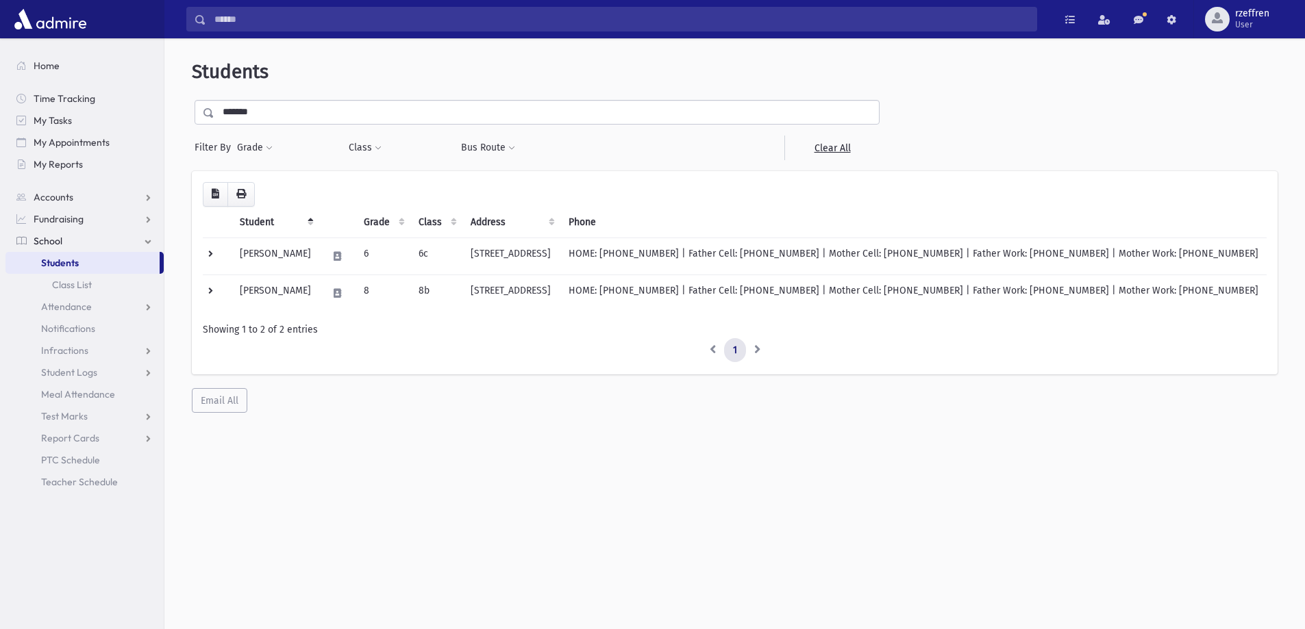 This screenshot has height=629, width=1305. Describe the element at coordinates (511, 223) in the screenshot. I see `th: Address: activate to sort column ascending` at that location.